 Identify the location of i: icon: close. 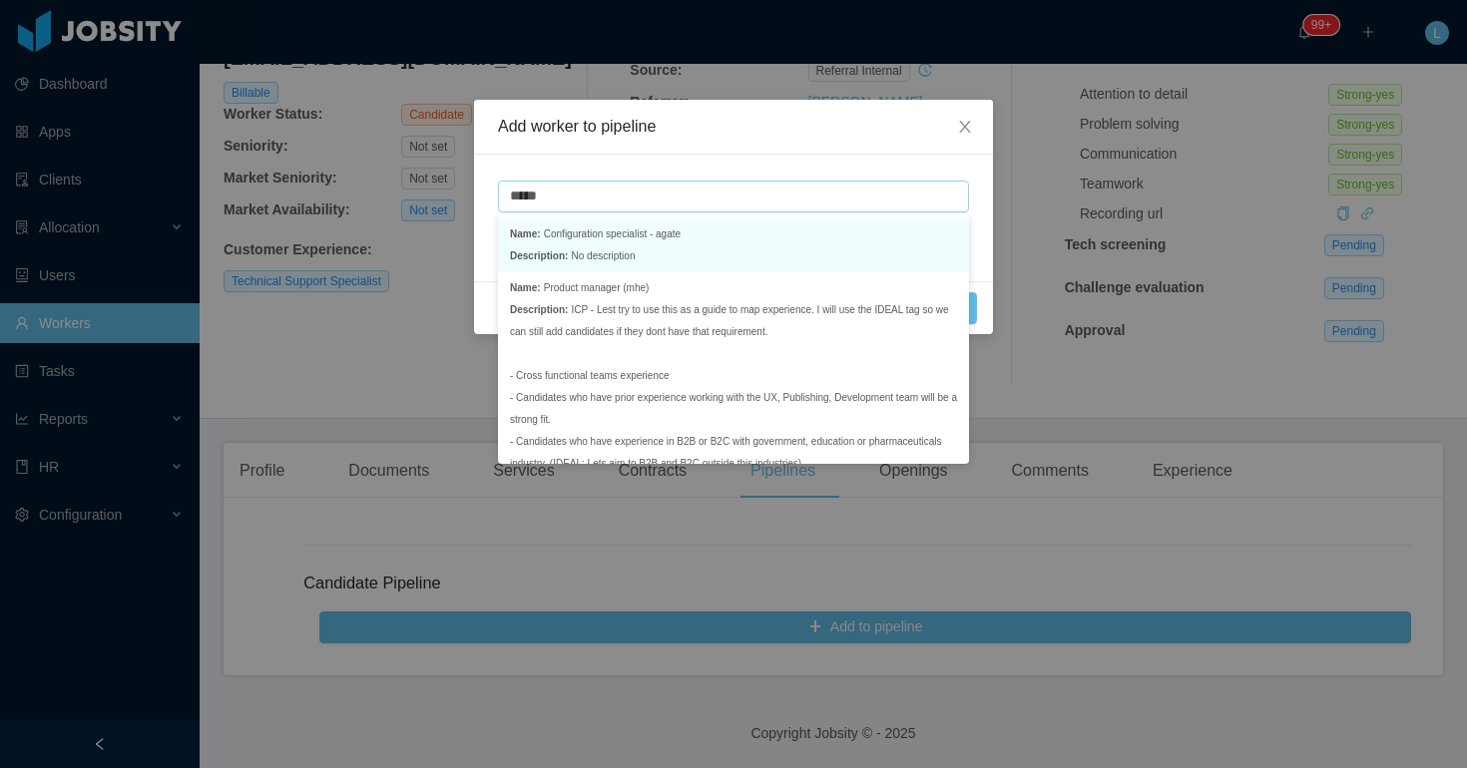
(965, 127).